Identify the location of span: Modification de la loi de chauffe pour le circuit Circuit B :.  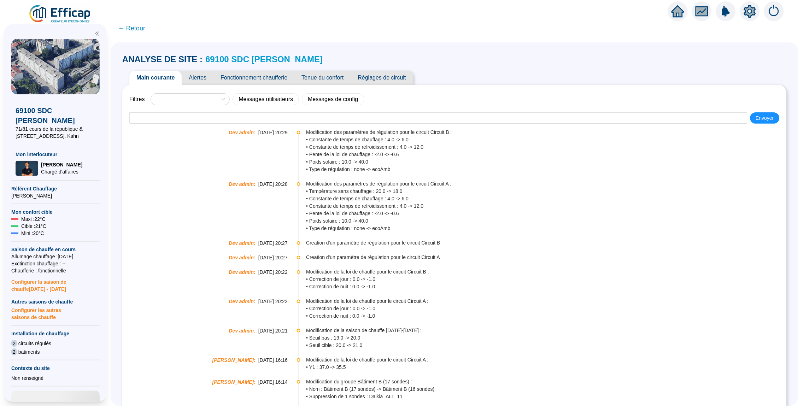
(546, 272).